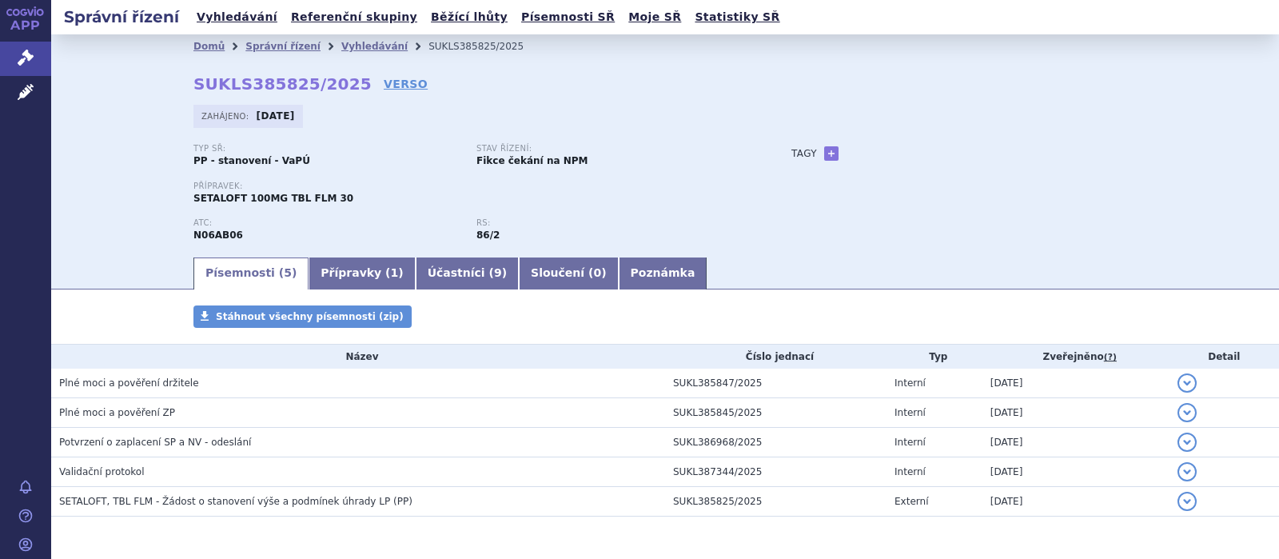 Image resolution: width=1279 pixels, height=559 pixels. What do you see at coordinates (251, 273) in the screenshot?
I see `a: Písemnosti (5)` at bounding box center [251, 273].